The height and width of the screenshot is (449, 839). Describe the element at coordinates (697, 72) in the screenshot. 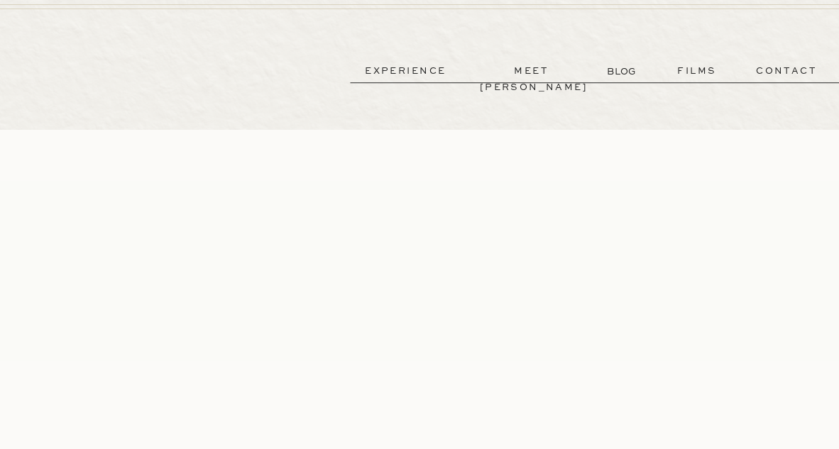

I see `p: films` at that location.